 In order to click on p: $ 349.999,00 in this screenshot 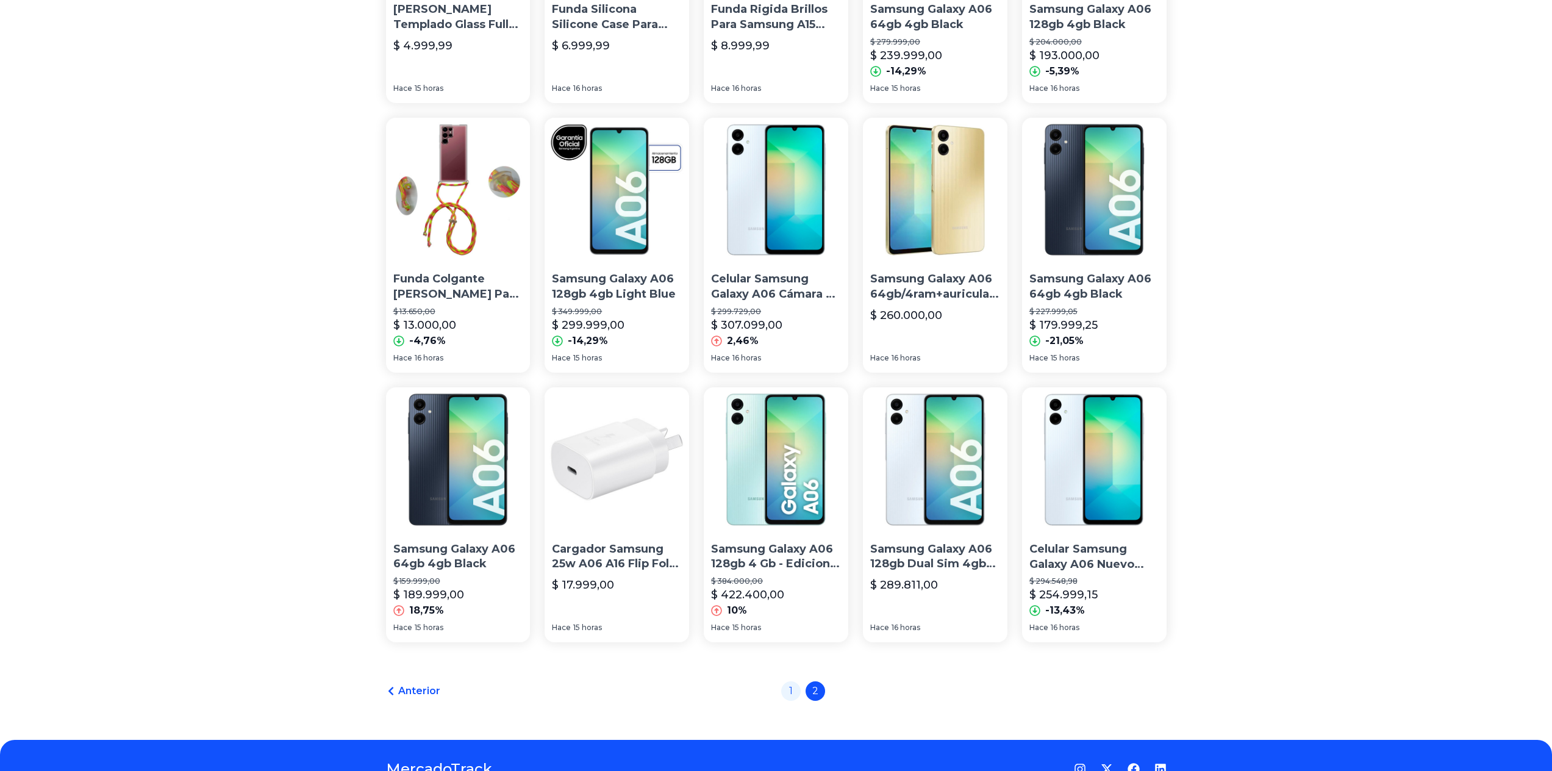, I will do `click(616, 312)`.